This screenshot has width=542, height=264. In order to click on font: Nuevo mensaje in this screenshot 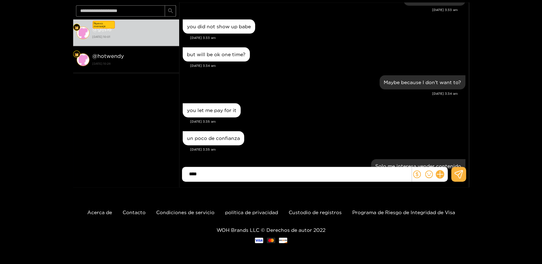, I will do `click(100, 25)`.